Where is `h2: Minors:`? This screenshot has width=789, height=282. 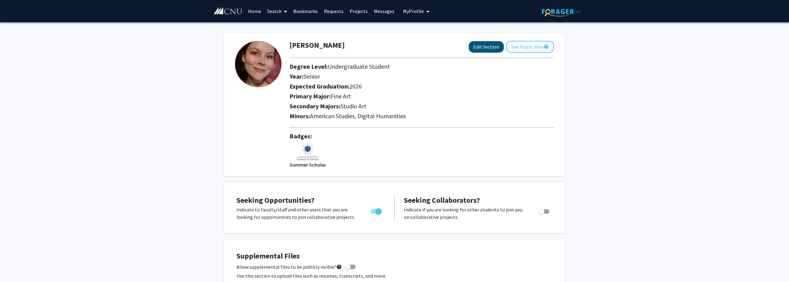
h2: Minors: is located at coordinates (422, 116).